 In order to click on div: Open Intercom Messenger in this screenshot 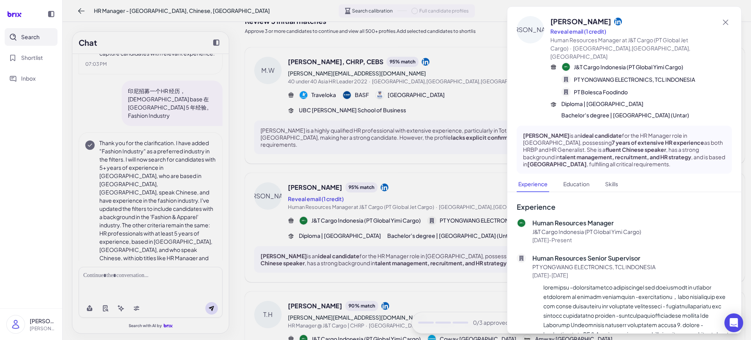, I will do `click(734, 323)`.